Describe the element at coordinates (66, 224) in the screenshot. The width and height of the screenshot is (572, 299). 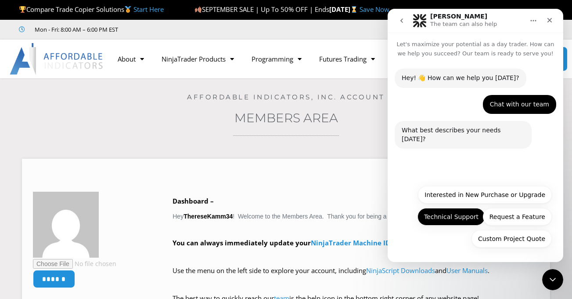
I see `img: bd0052ada2e583f9d9974d0948308810d52afd9c52940c22835fab25549a630b` at that location.